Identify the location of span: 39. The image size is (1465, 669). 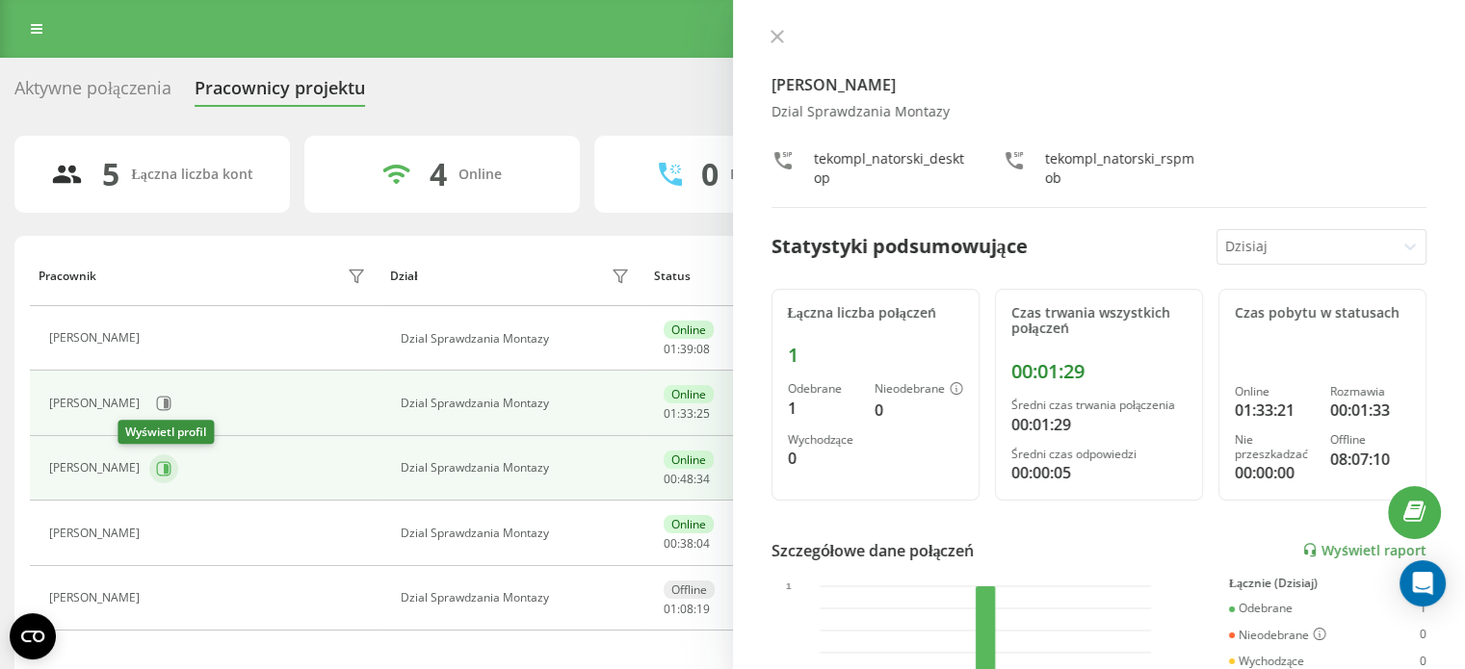
(687, 349).